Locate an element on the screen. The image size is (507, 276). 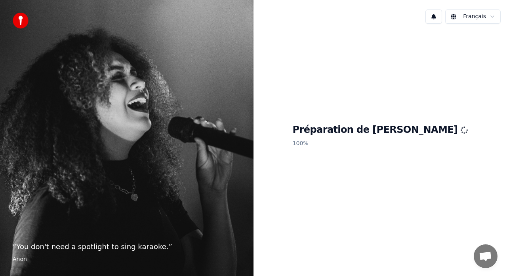
p: 100 % is located at coordinates (380, 144).